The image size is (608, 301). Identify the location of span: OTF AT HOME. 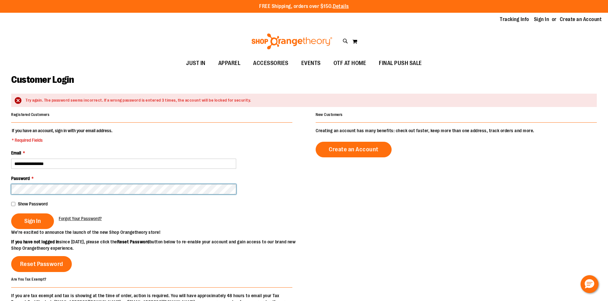
(350, 63).